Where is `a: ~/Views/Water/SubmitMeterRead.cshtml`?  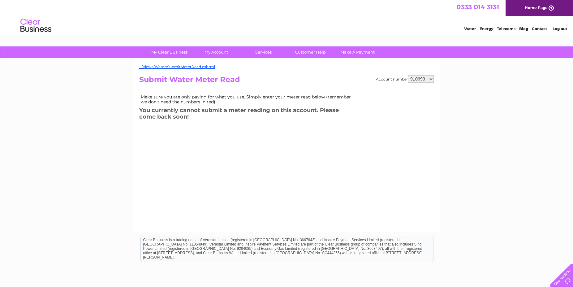
a: ~/Views/Water/SubmitMeterRead.cshtml is located at coordinates (177, 67).